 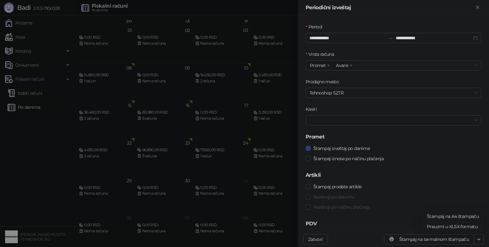 What do you see at coordinates (453, 226) in the screenshot?
I see `span: Preuzmi u XLSX formatu` at bounding box center [453, 226].